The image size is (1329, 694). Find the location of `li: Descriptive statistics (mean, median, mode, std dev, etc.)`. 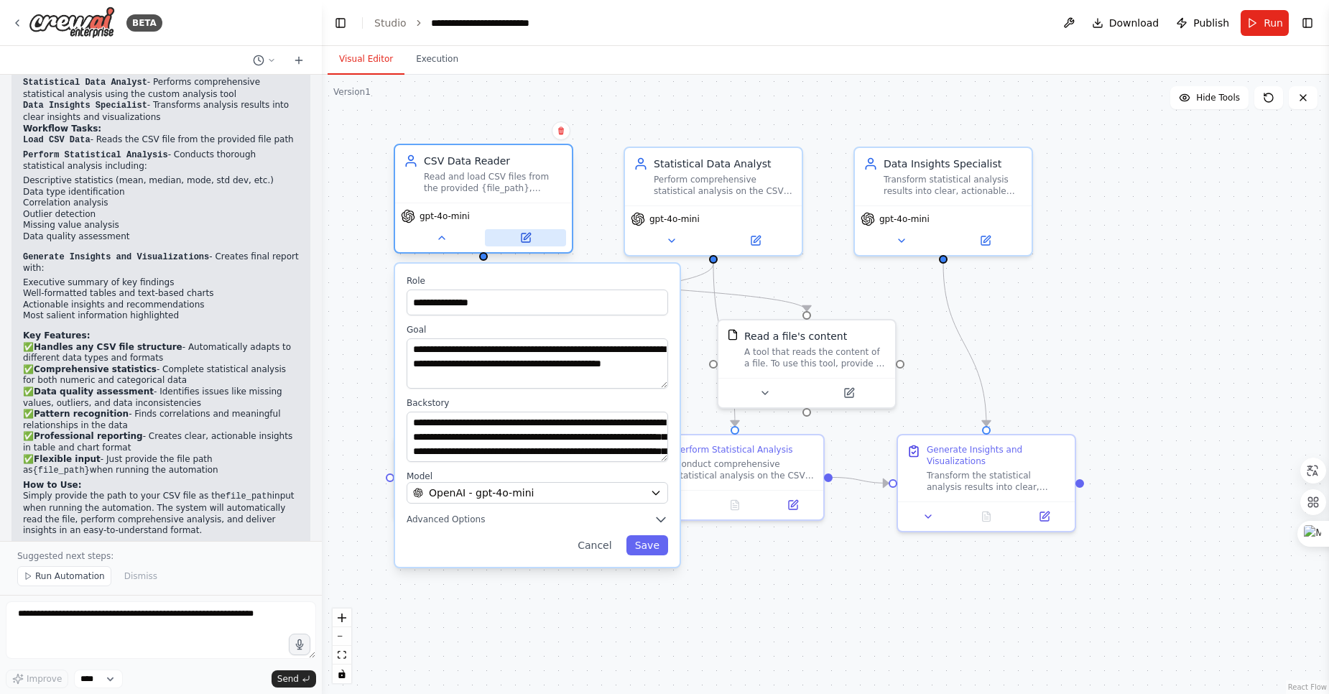

li: Descriptive statistics (mean, median, mode, std dev, etc.) is located at coordinates (161, 181).